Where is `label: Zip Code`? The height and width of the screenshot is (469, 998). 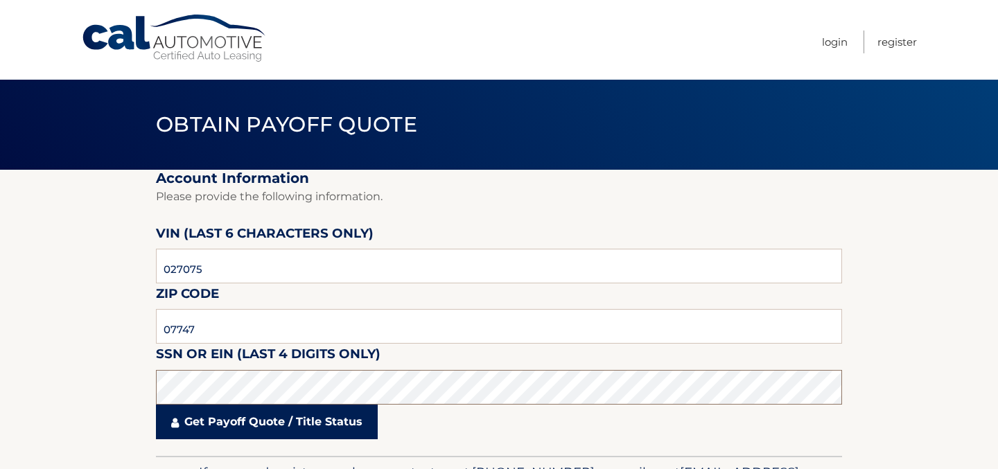
label: Zip Code is located at coordinates (187, 296).